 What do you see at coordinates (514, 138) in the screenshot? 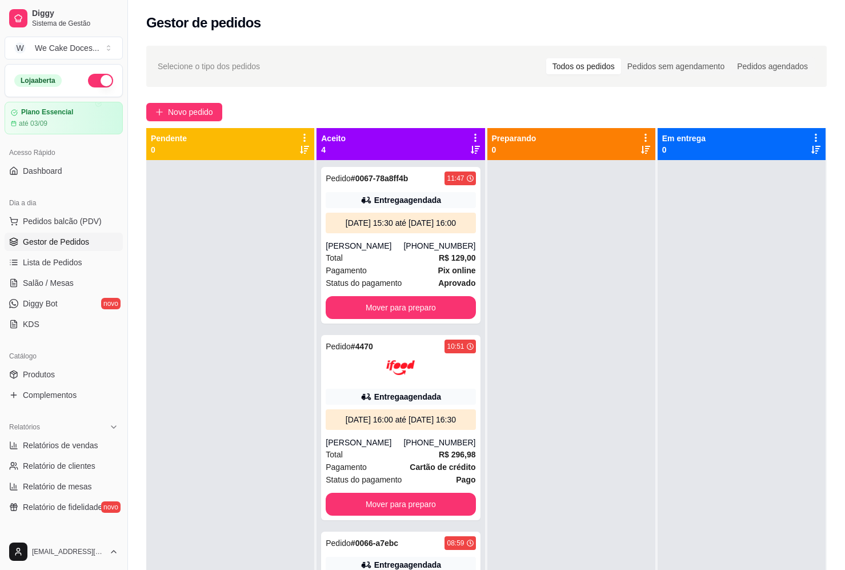
I see `p: Preparando` at bounding box center [514, 138].